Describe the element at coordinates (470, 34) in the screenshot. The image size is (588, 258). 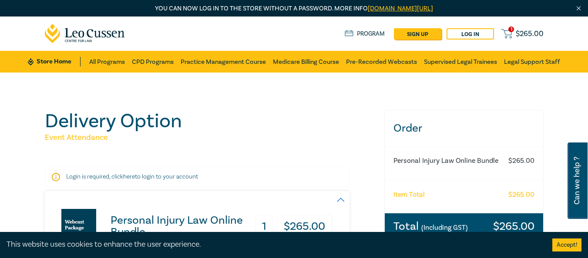
I see `a: Log in` at that location.